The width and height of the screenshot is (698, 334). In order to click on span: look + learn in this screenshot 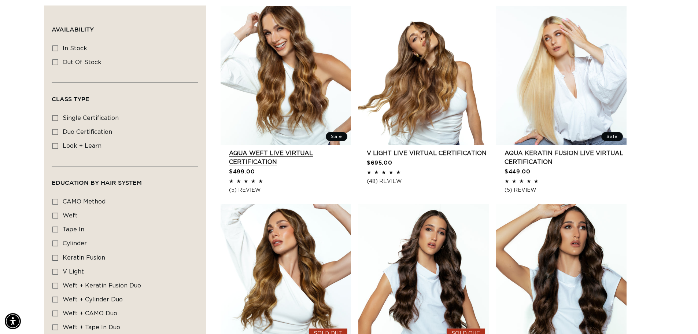, I will do `click(82, 146)`.